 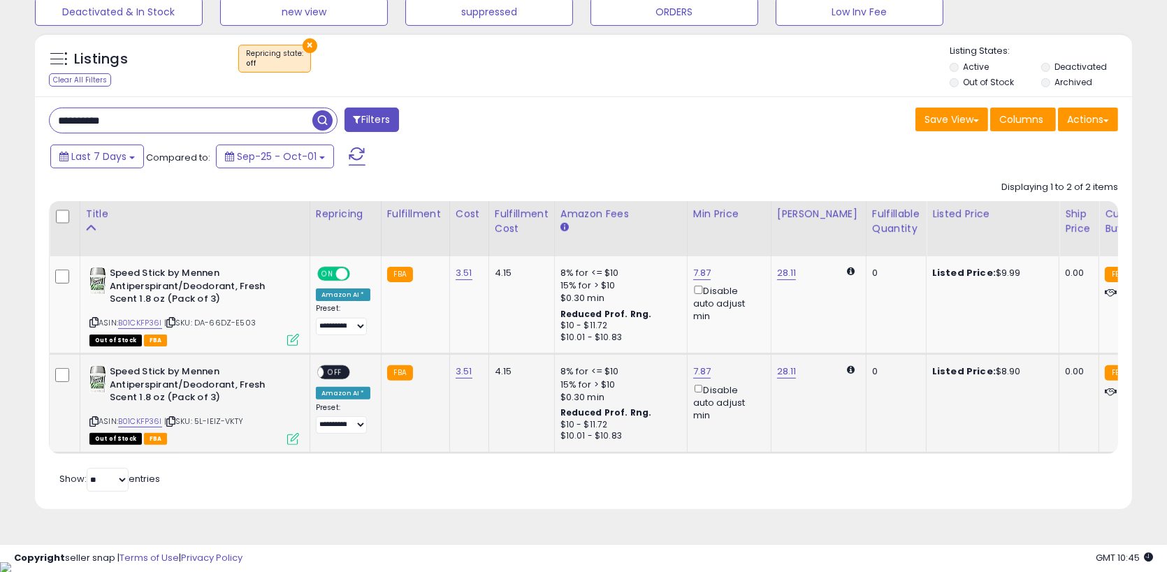 I want to click on div: Fulfillable Quantity, so click(x=896, y=222).